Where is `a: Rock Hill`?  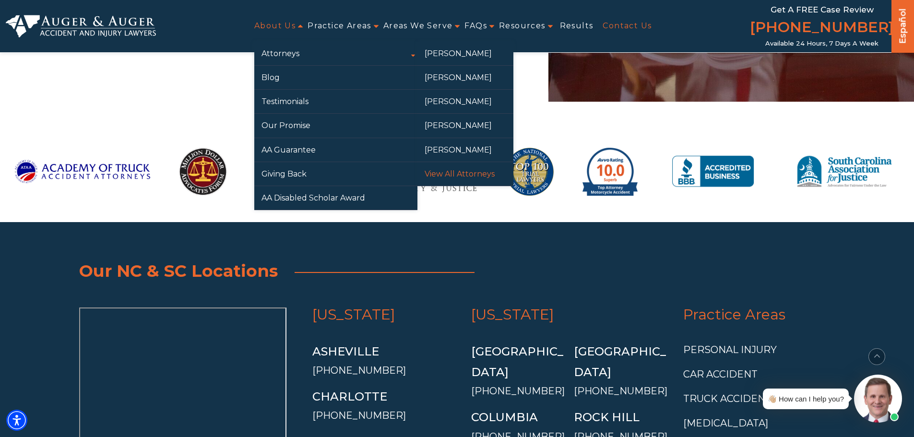
a: Rock Hill is located at coordinates (607, 417).